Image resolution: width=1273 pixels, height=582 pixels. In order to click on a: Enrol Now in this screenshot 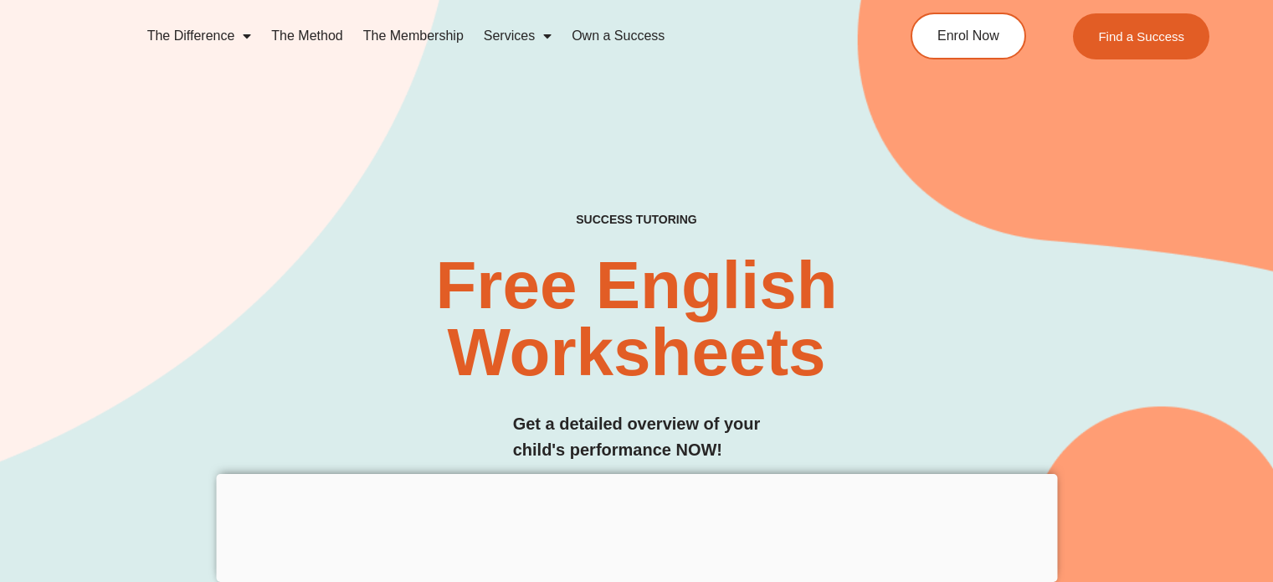, I will do `click(969, 36)`.